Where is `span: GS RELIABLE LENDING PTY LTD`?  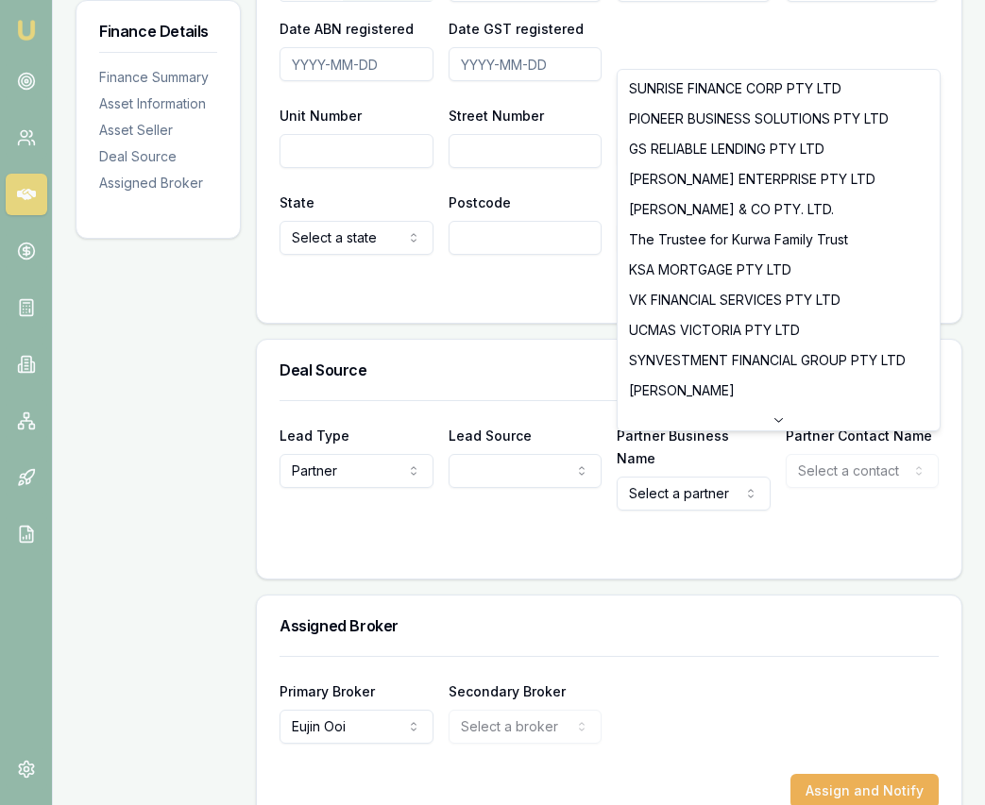 span: GS RELIABLE LENDING PTY LTD is located at coordinates (726, 149).